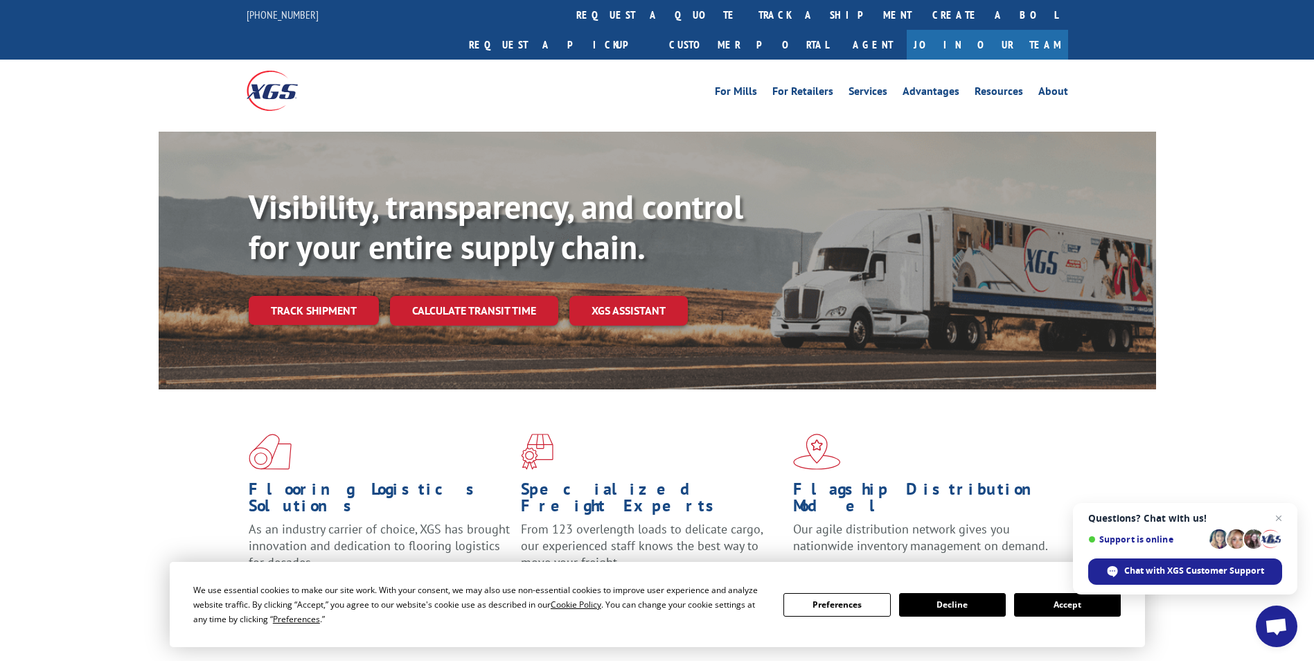 Image resolution: width=1314 pixels, height=661 pixels. I want to click on button: Preferences, so click(837, 605).